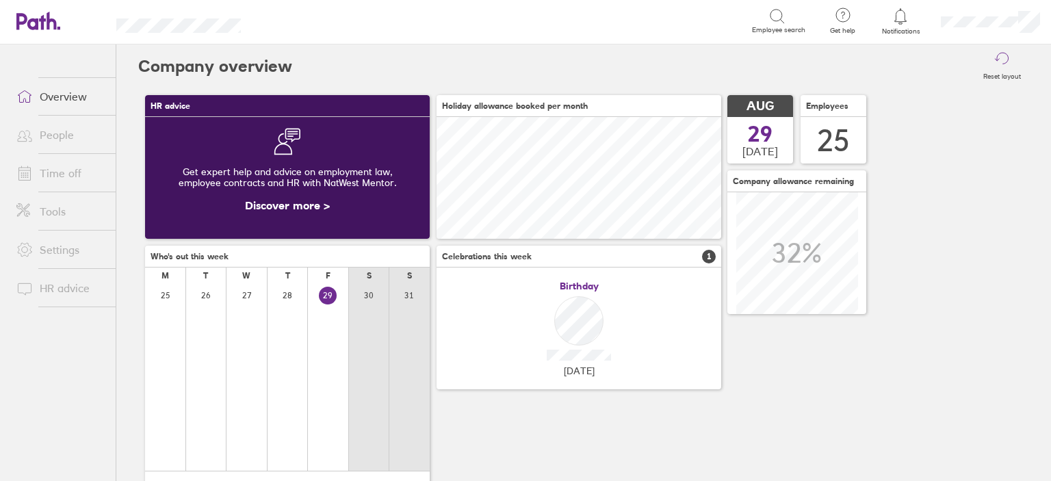  Describe the element at coordinates (793, 181) in the screenshot. I see `span: Company allowance remaining` at that location.